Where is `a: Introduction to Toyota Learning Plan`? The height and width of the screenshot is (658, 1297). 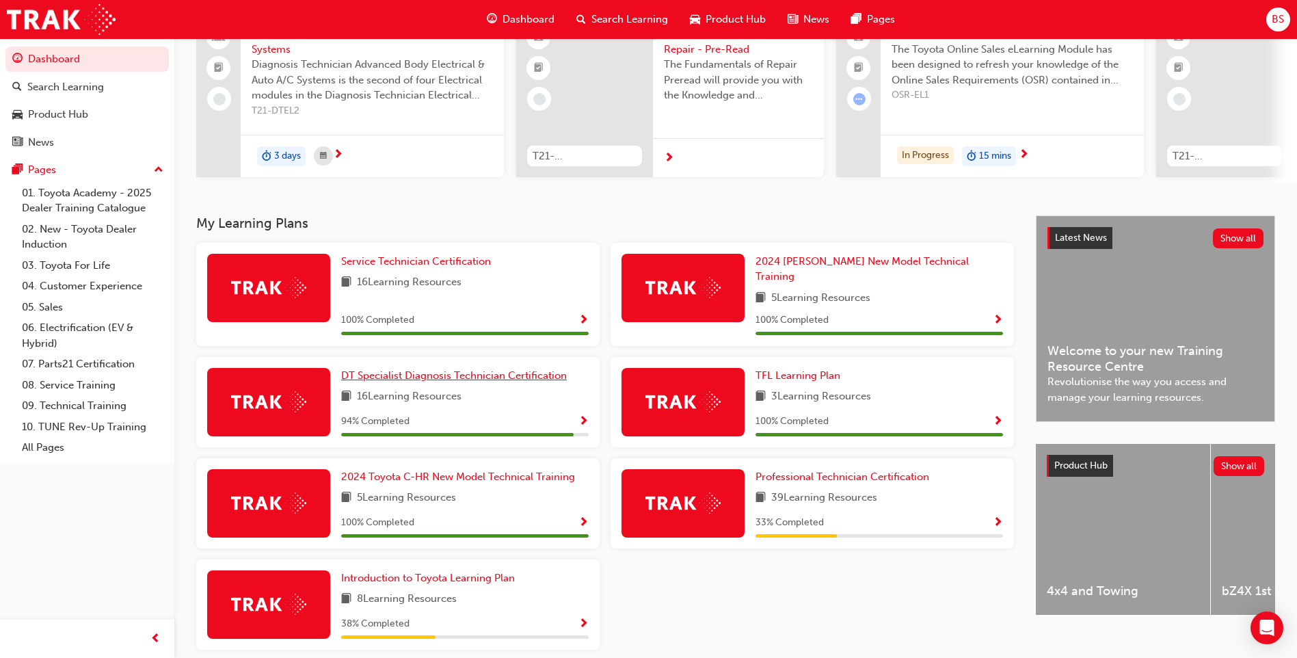
a: Introduction to Toyota Learning Plan is located at coordinates (431, 578).